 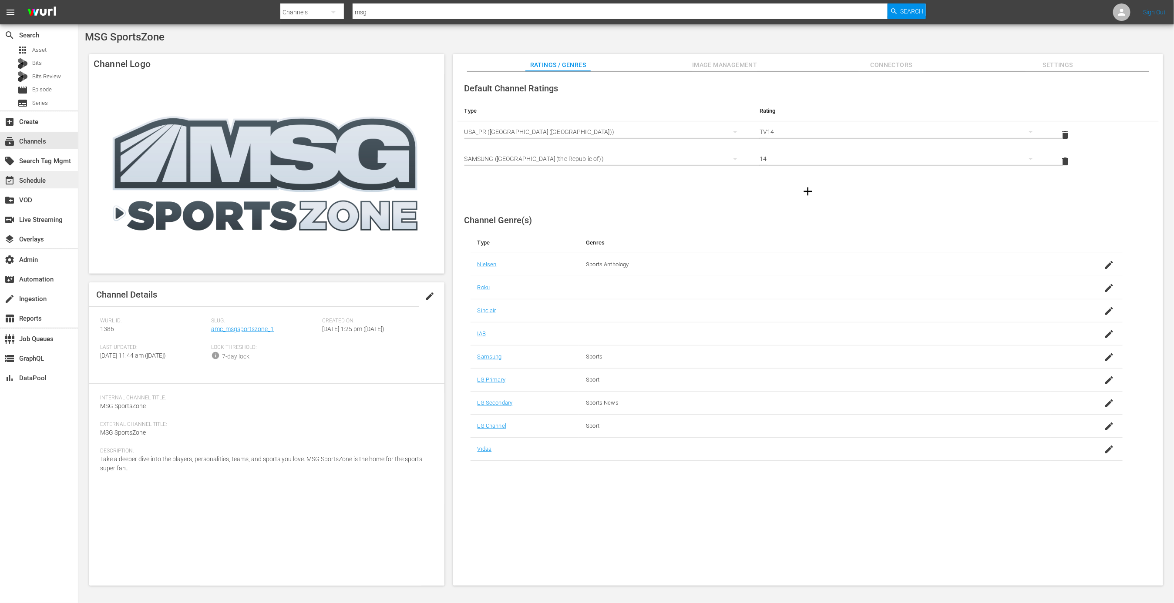 What do you see at coordinates (10, 122) in the screenshot?
I see `span: Create` at bounding box center [10, 122].